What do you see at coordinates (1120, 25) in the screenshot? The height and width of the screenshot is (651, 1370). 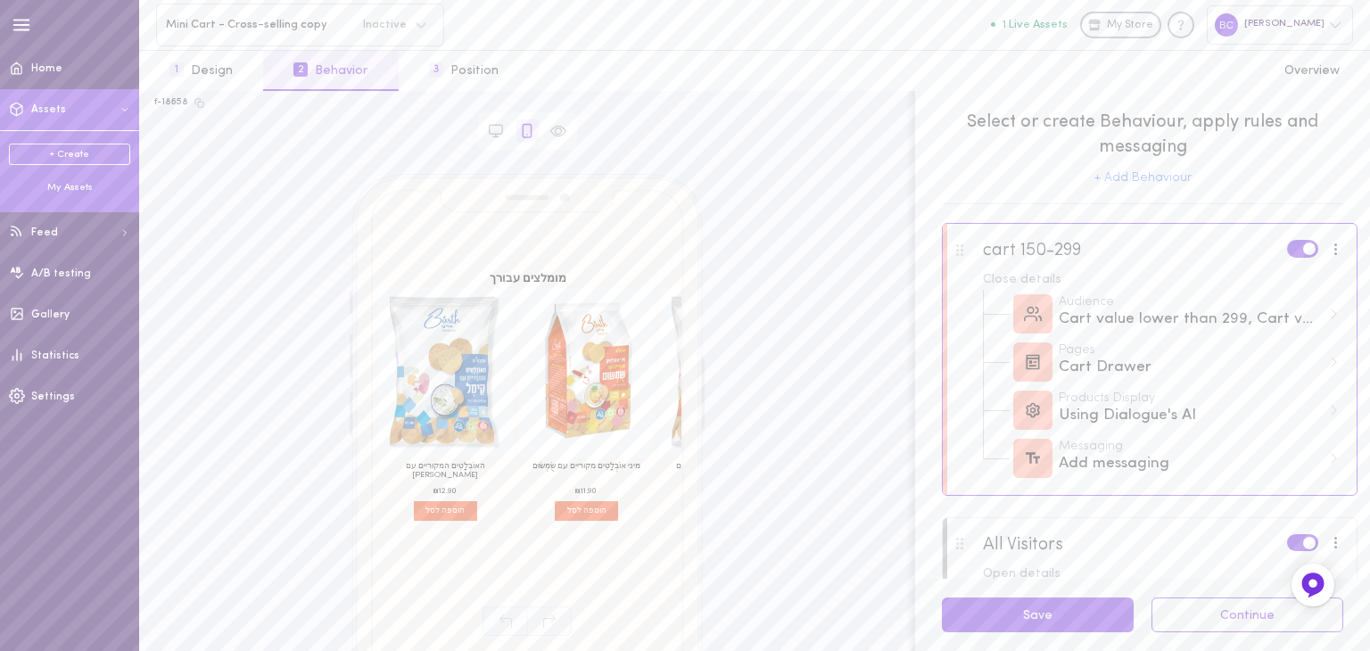 I see `a: My Store` at bounding box center [1120, 25].